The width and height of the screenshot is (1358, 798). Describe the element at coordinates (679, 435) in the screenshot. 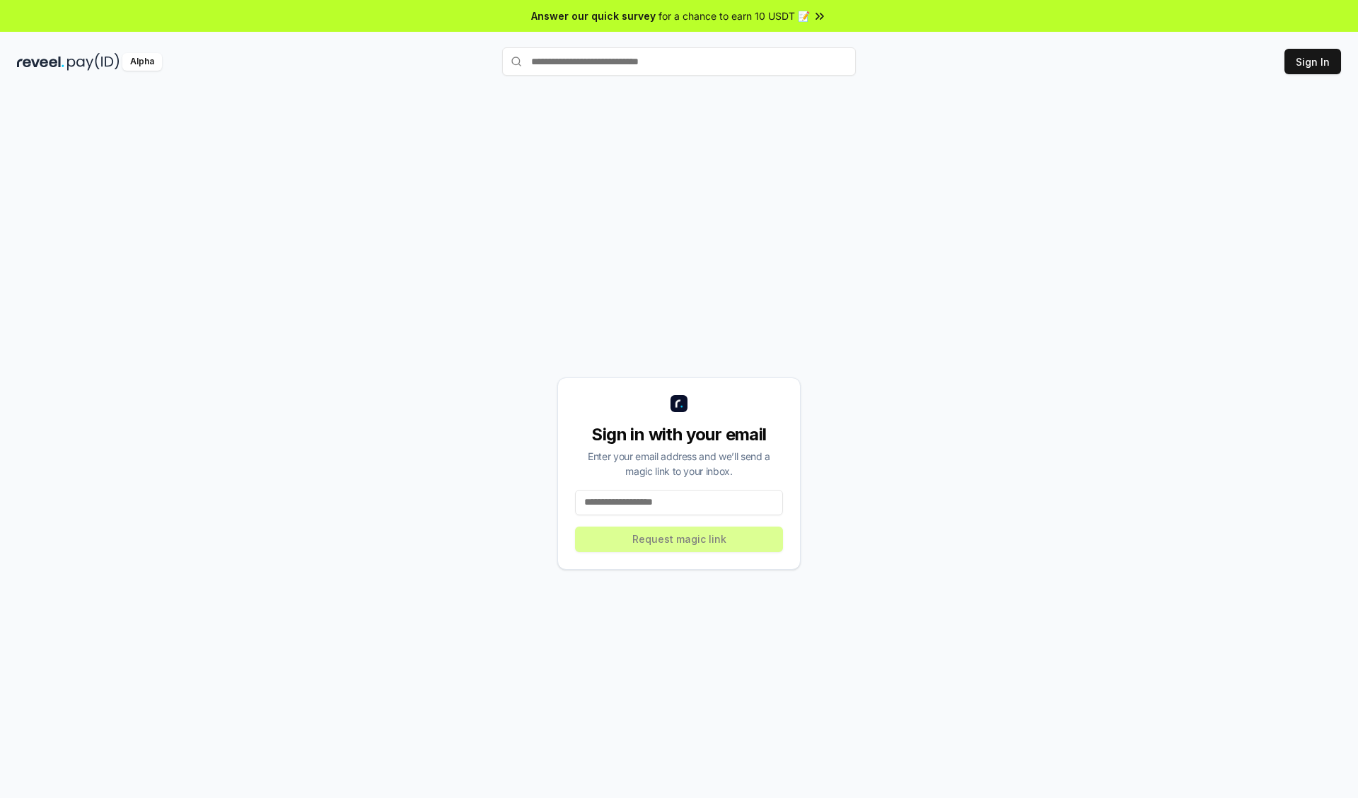

I see `div: Sign in with your email` at that location.